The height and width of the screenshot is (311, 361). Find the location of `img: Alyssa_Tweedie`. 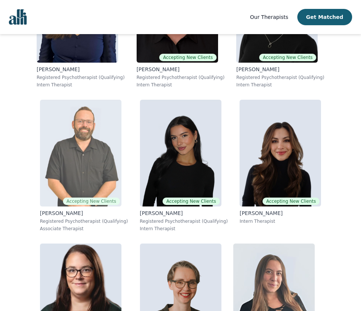

img: Alyssa_Tweedie is located at coordinates (181, 153).